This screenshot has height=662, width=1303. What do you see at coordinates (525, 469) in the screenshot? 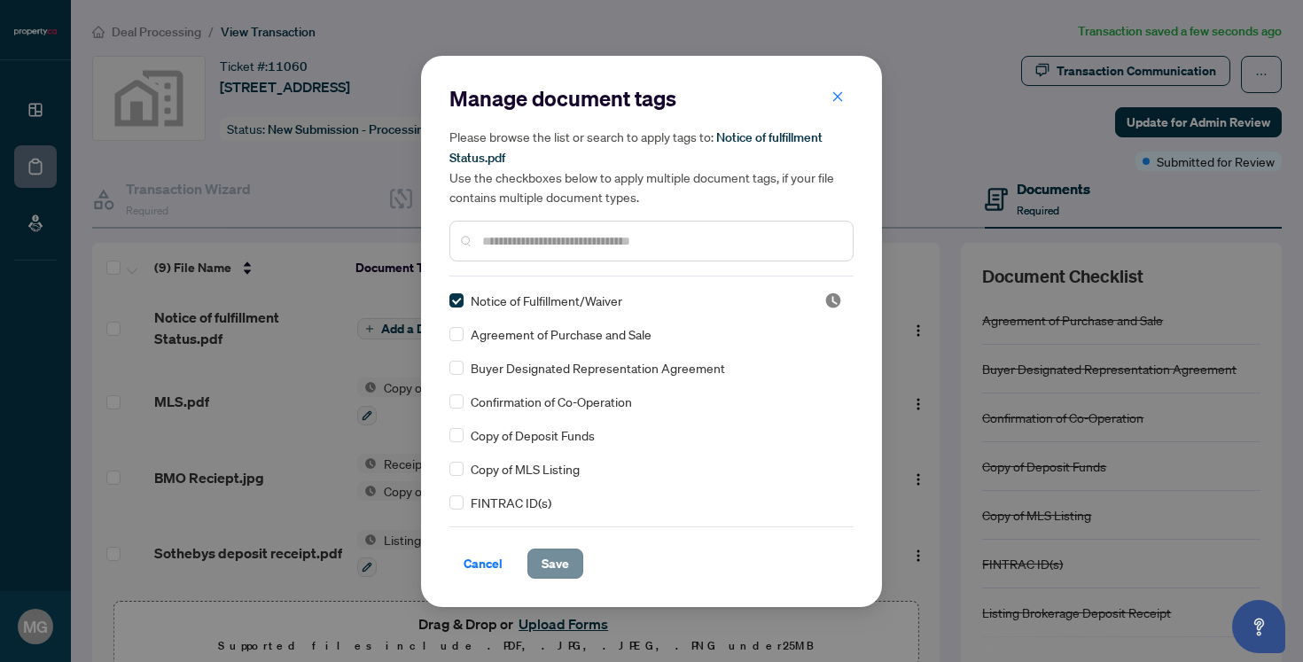
I see `span: Copy of MLS Listing` at bounding box center [525, 469].